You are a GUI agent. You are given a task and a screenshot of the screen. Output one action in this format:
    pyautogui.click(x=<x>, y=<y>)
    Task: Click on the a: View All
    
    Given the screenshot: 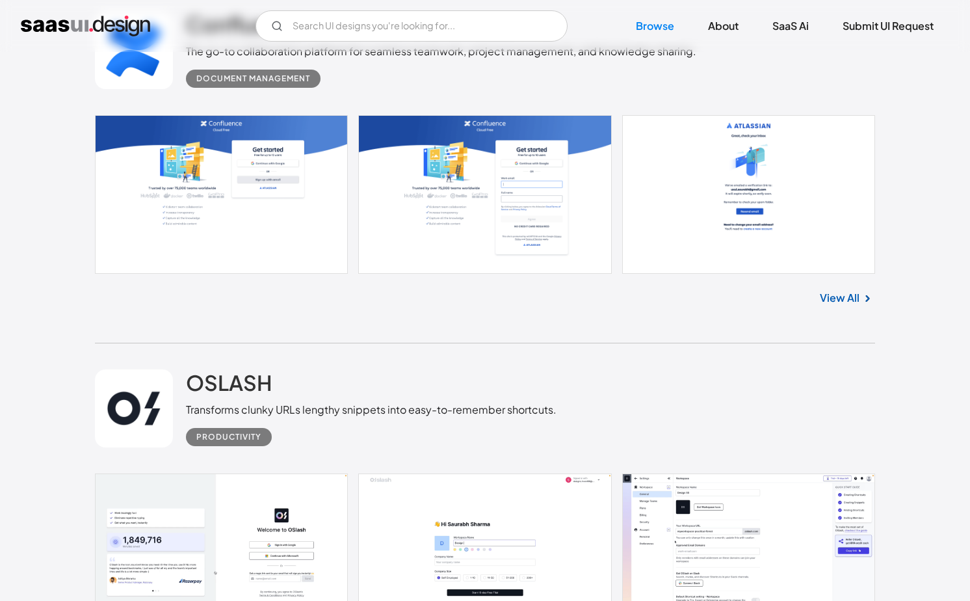 What is the action you would take?
    pyautogui.click(x=839, y=298)
    